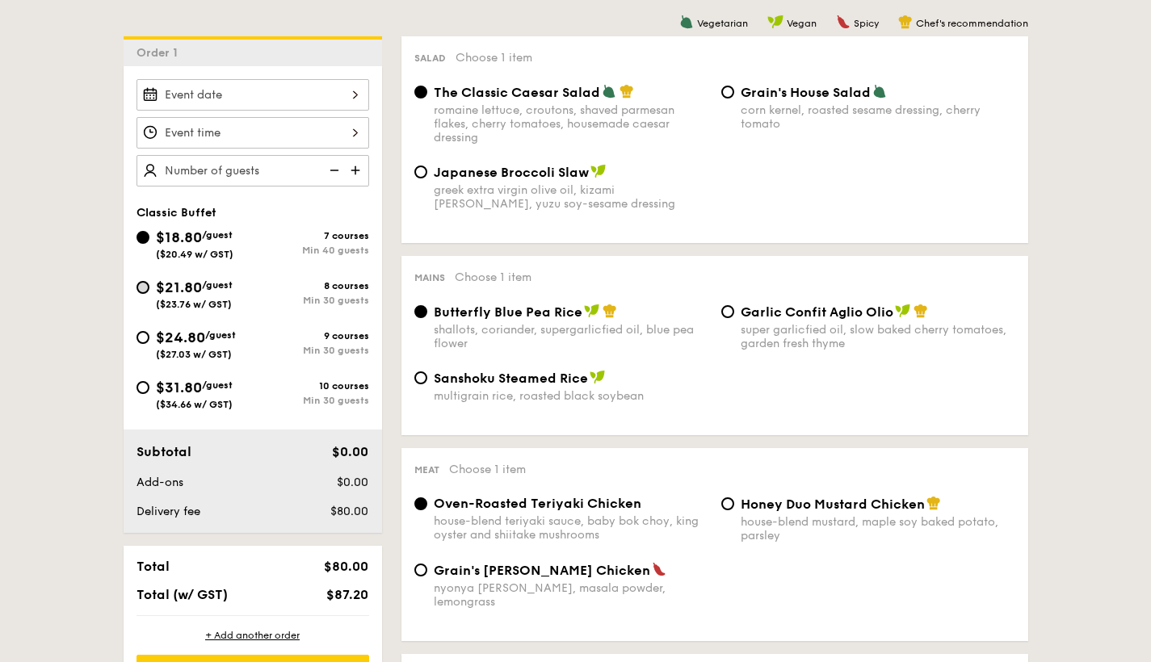  I want to click on input: Garlic Confit Aglio Oliosuper garlicfied oil, slow baked cherry tomatoes, garden fresh thyme, so click(728, 312).